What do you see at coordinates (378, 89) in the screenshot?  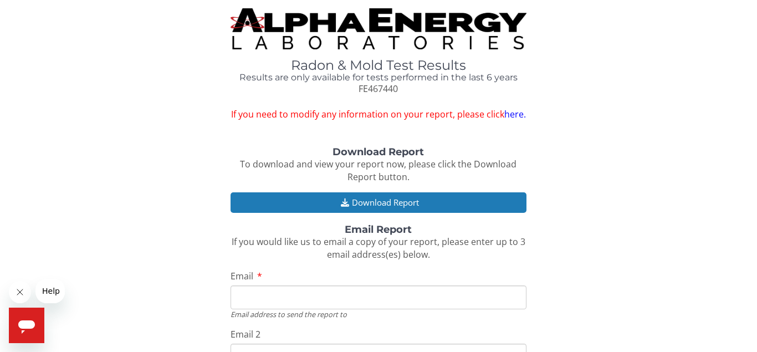 I see `span: FE467440` at bounding box center [378, 89].